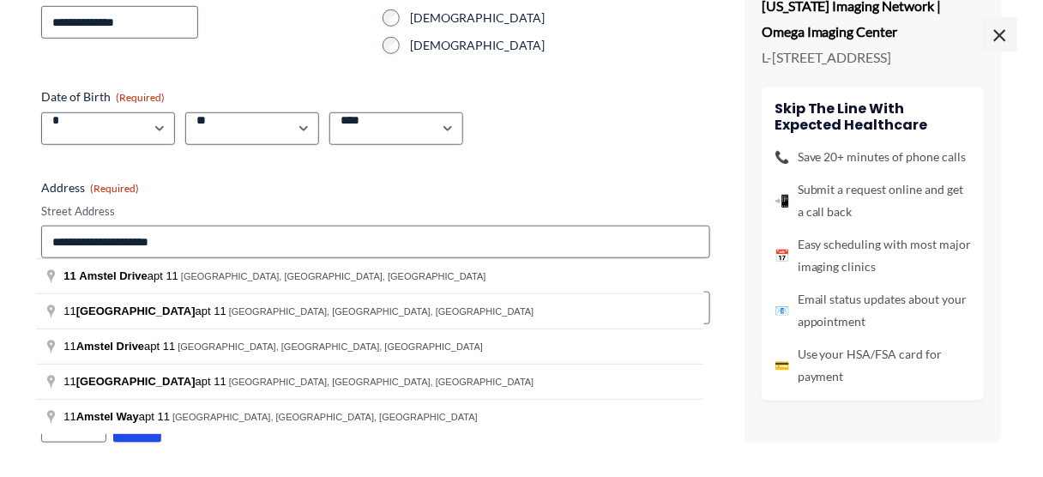  What do you see at coordinates (69, 275) in the screenshot?
I see `span: 11` at bounding box center [69, 275].